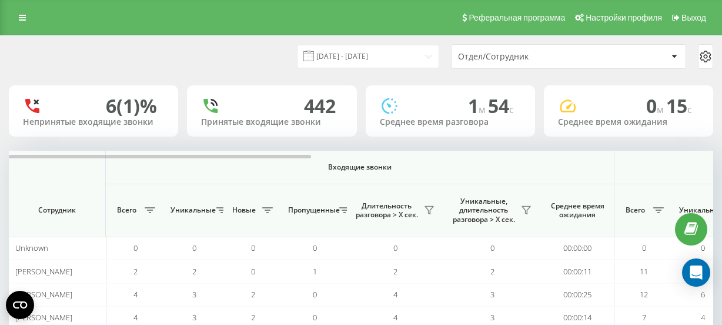 The width and height of the screenshot is (722, 325). What do you see at coordinates (360, 167) in the screenshot?
I see `span: Входящие звонки` at bounding box center [360, 167].